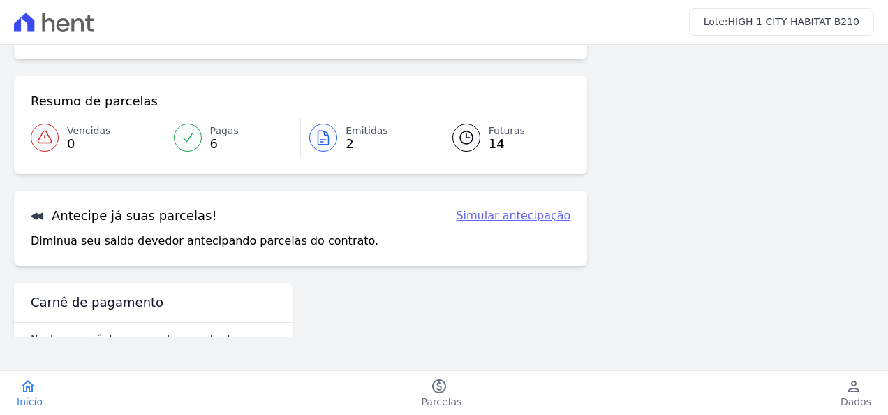 The width and height of the screenshot is (888, 415). What do you see at coordinates (124, 216) in the screenshot?
I see `h3: Antecipe já suas parcelas!` at bounding box center [124, 216].